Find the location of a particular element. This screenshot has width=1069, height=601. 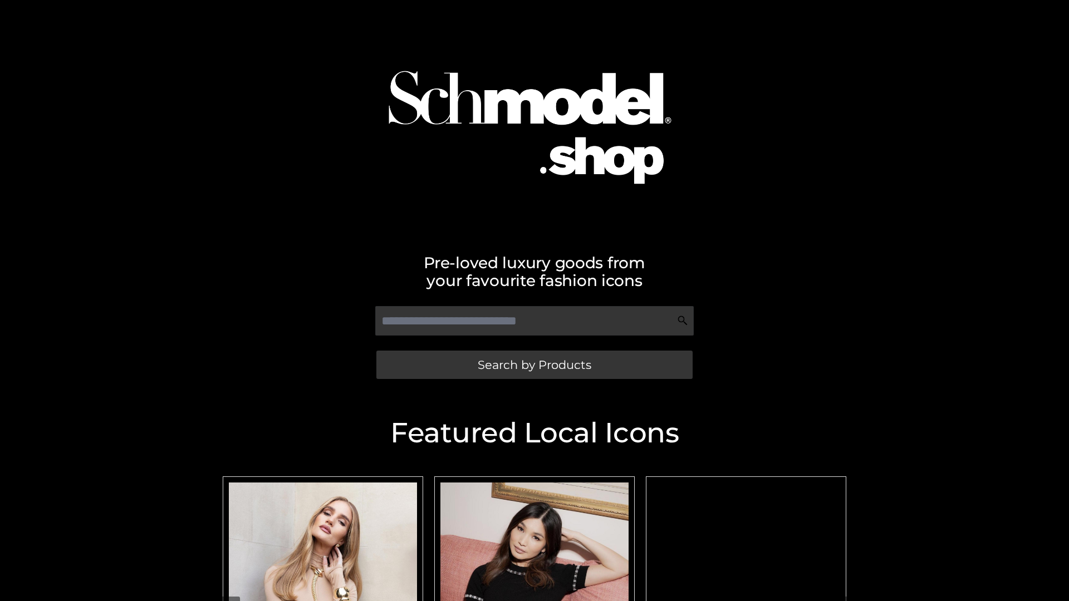

h2: Pre-loved luxury goods from your favourite fashion icons is located at coordinates (535, 272).